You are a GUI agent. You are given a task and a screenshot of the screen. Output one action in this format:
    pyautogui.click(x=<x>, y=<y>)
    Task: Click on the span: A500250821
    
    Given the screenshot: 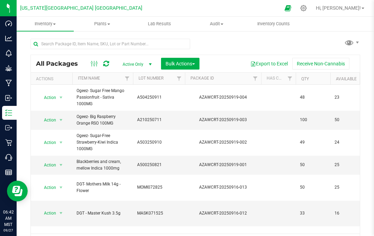 What is the action you would take?
    pyautogui.click(x=159, y=165)
    